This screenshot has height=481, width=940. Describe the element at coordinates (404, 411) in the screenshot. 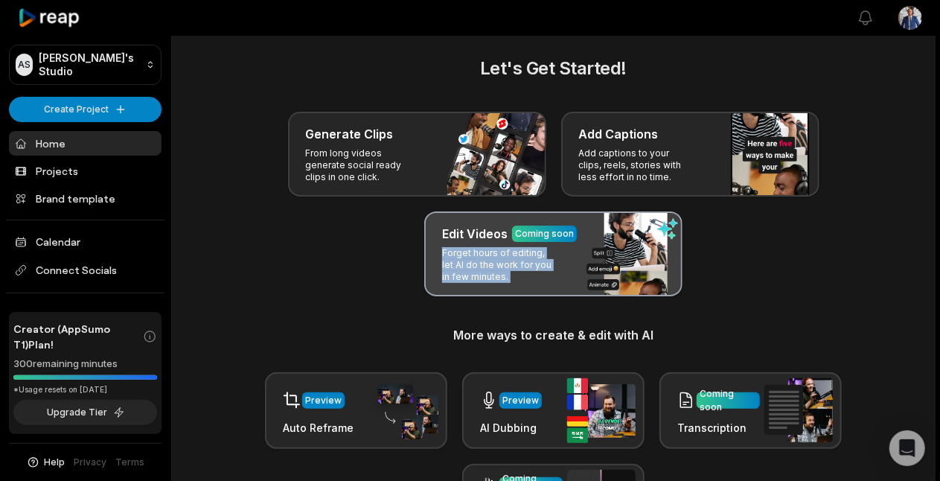

I see `img: auto_reframe.png` at that location.